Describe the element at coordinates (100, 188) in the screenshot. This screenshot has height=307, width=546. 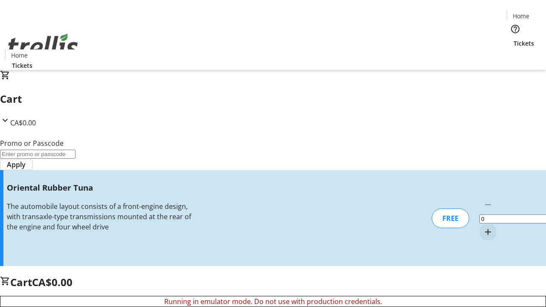
I see `h3: Oriental Rubber Tuna` at that location.